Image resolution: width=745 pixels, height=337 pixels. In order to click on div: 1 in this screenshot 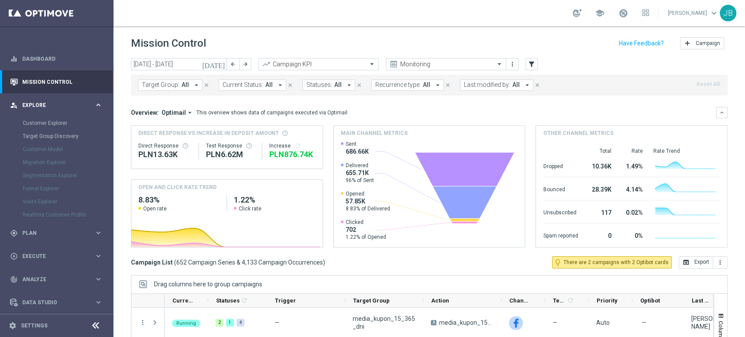, I will do `click(230, 322)`.